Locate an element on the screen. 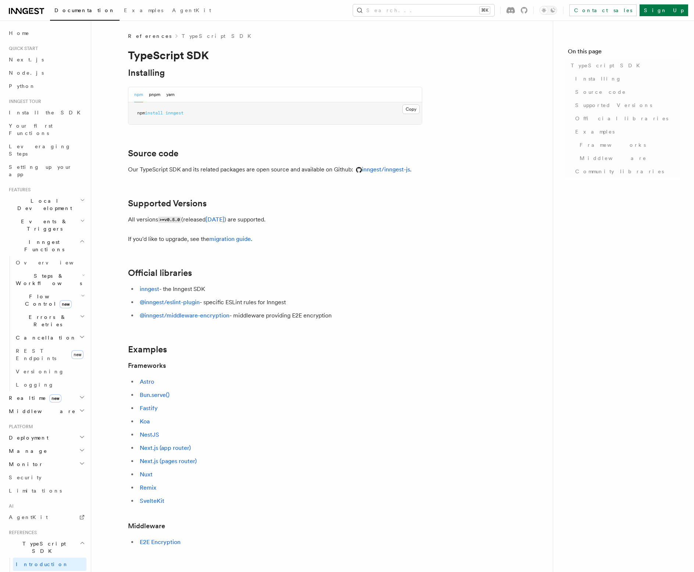  div: Inngest Functions is located at coordinates (46, 324).